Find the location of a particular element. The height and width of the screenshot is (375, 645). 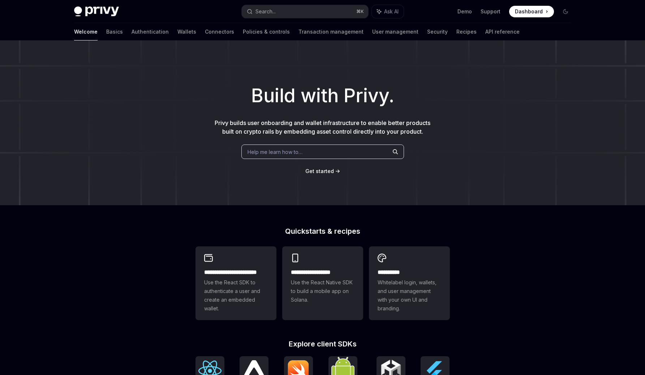

h1: Build with Privy. is located at coordinates (322, 96).